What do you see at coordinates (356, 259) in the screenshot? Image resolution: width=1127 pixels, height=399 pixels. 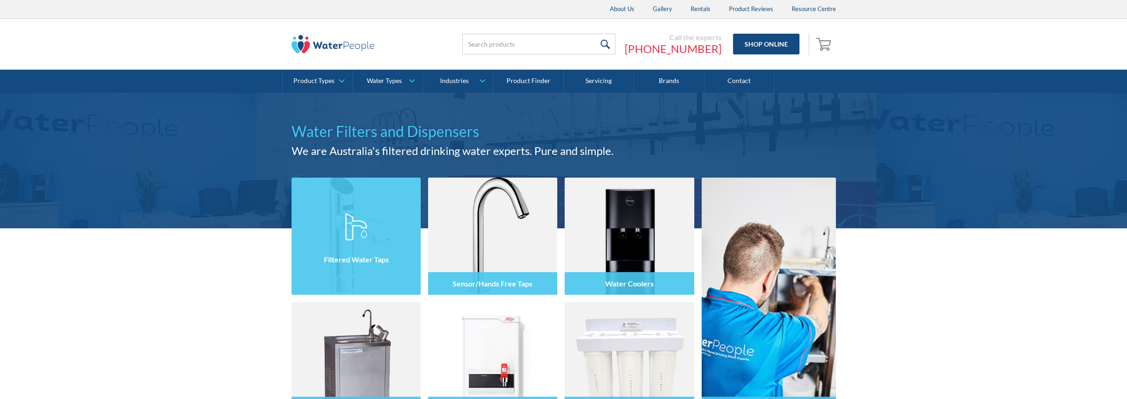 I see `h4: Filtered Water Taps` at bounding box center [356, 259].